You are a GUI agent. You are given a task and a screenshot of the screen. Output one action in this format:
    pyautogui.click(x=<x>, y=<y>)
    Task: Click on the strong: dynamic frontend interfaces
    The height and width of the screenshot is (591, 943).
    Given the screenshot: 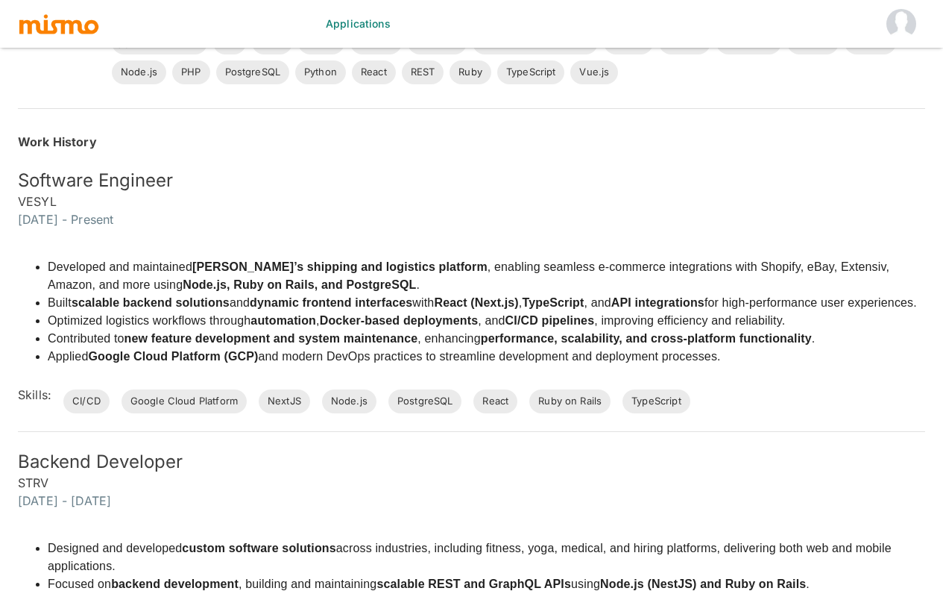 What is the action you would take?
    pyautogui.click(x=331, y=302)
    